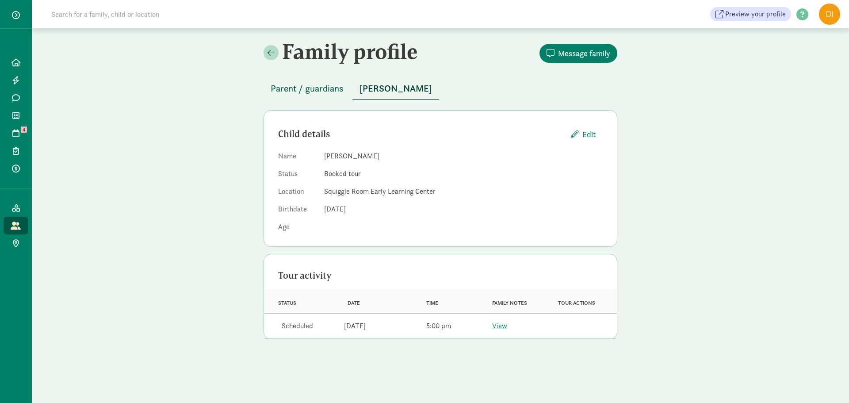 The width and height of the screenshot is (849, 403). Describe the element at coordinates (827, 382) in the screenshot. I see `div: Chat Widget` at that location.